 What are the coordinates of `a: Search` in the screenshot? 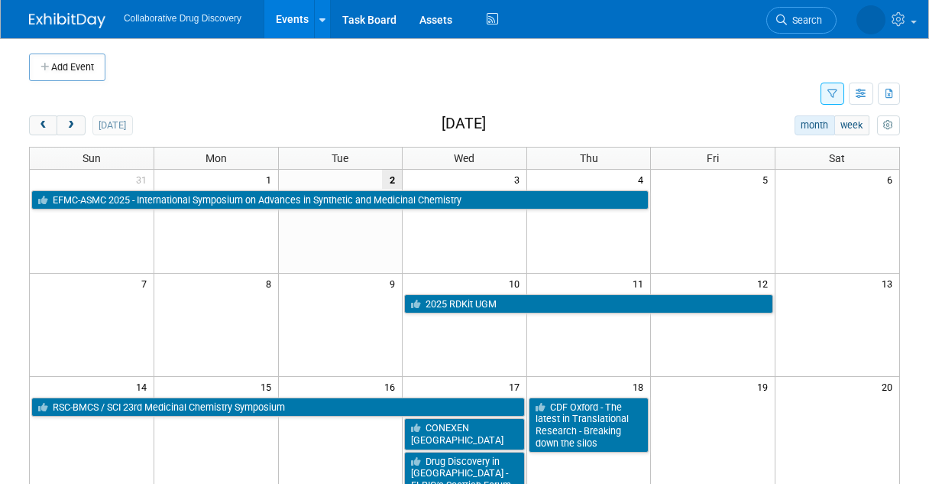 It's located at (801, 20).